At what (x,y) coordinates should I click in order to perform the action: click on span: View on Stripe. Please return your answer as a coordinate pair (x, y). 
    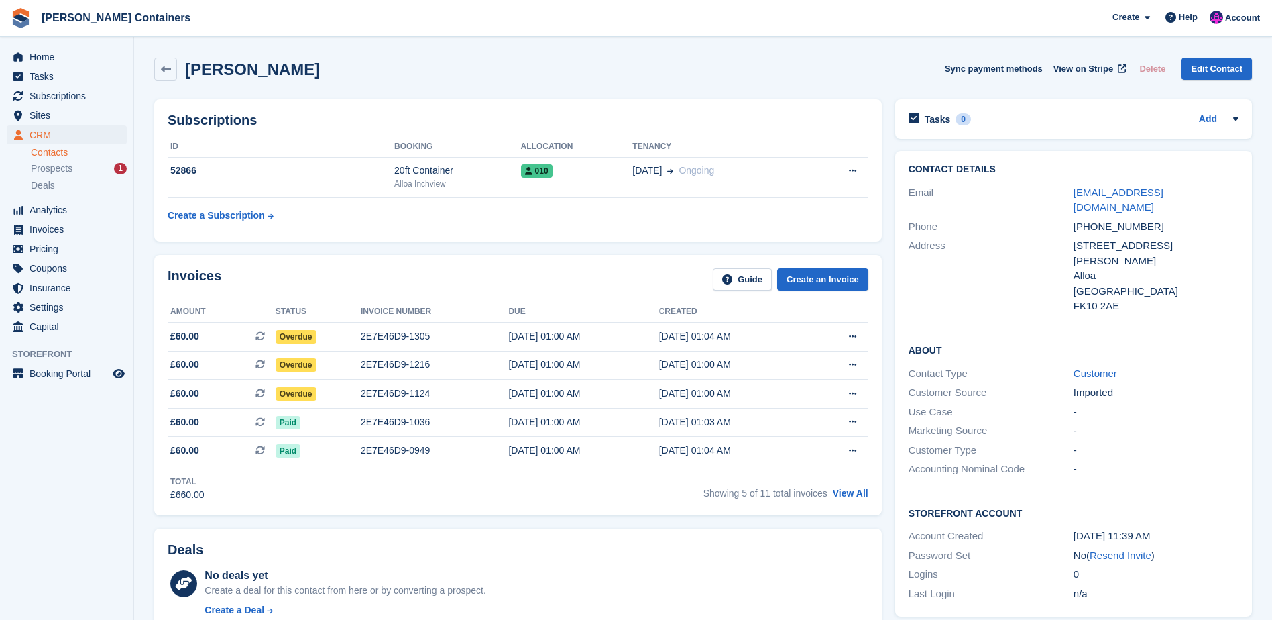
    Looking at the image, I should click on (1083, 69).